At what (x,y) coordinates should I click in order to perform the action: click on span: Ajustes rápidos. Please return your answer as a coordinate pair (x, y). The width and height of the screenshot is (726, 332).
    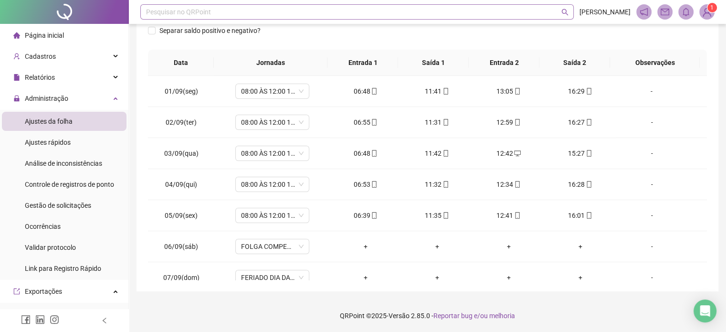
    Looking at the image, I should click on (48, 142).